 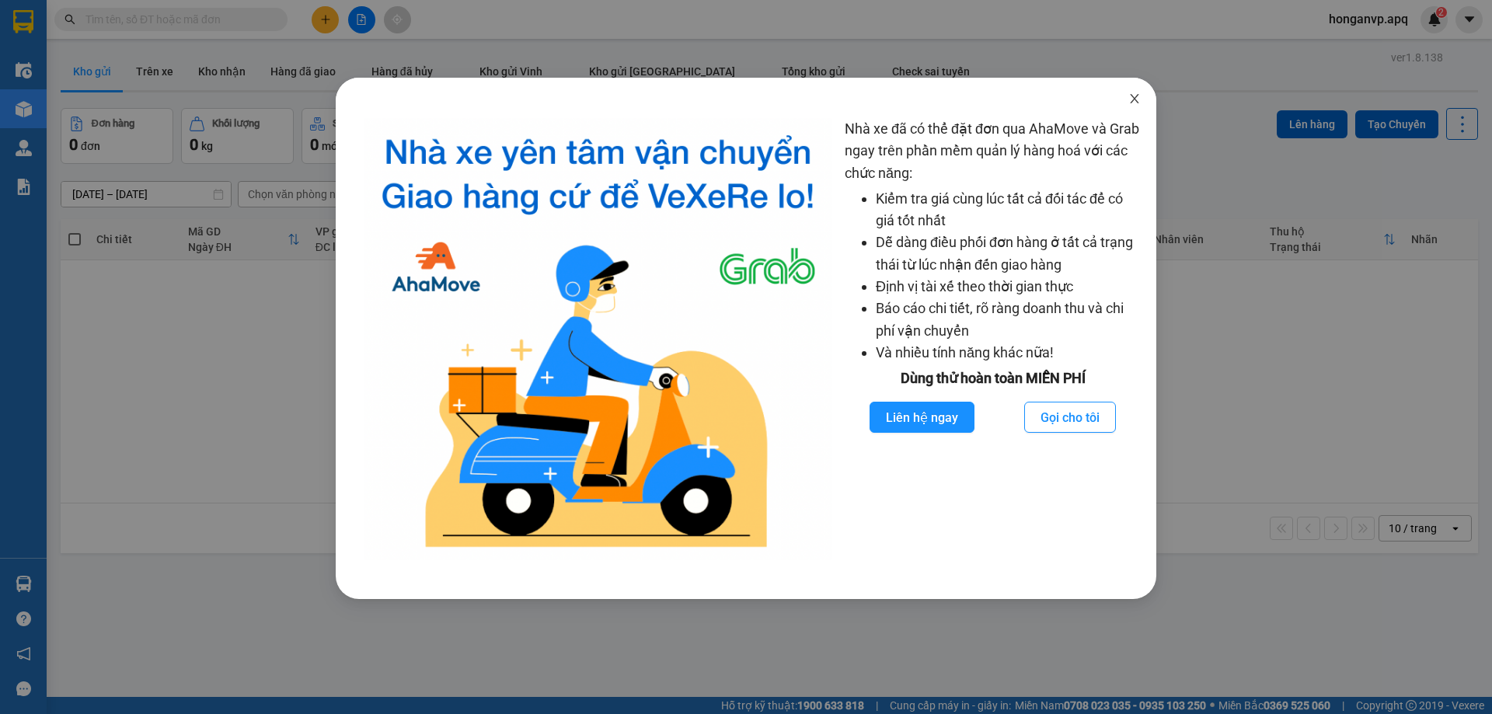 I want to click on span: Gọi cho tôi, so click(x=1070, y=417).